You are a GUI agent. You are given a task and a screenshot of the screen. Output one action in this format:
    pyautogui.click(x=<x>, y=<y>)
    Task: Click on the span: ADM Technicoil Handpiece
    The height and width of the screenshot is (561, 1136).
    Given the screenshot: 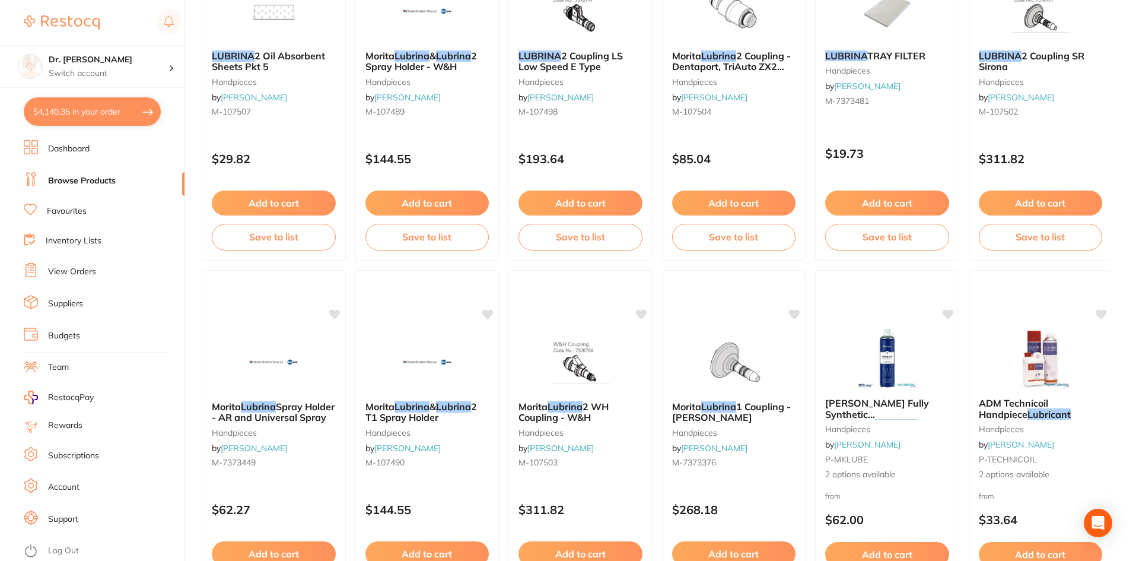 What is the action you would take?
    pyautogui.click(x=1013, y=408)
    